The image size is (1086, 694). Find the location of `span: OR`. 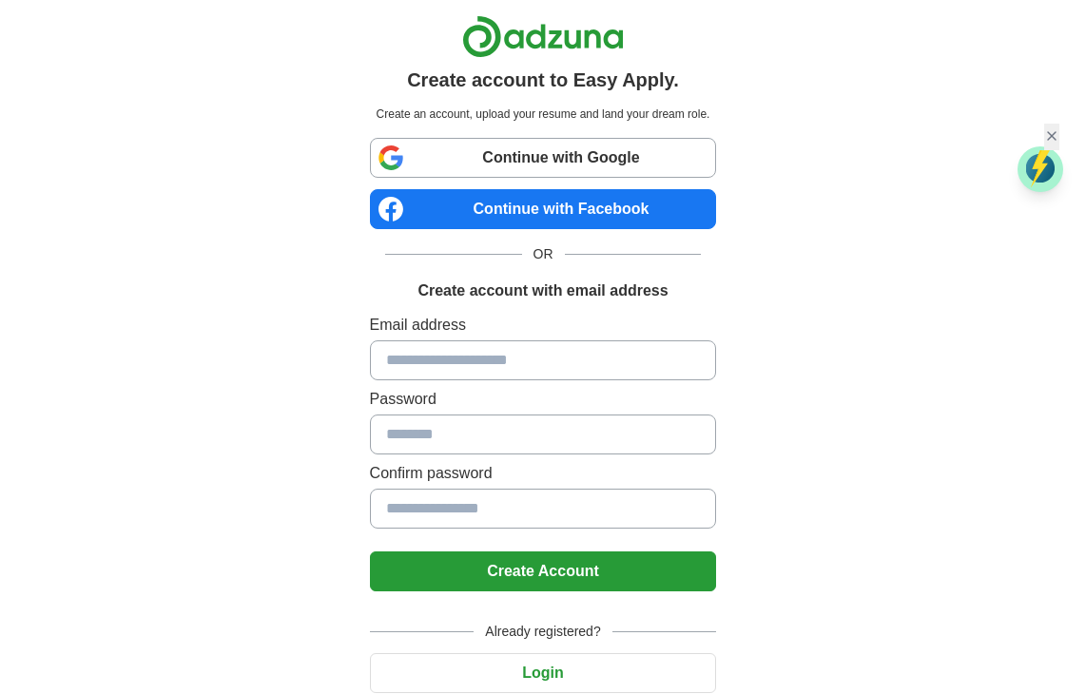

span: OR is located at coordinates (543, 254).